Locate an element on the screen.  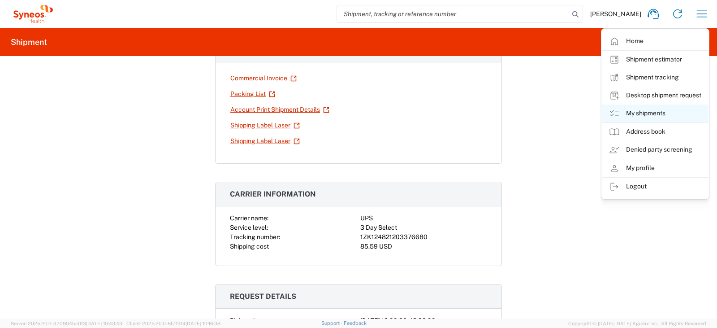
div: 3 Day Select is located at coordinates (424, 227).